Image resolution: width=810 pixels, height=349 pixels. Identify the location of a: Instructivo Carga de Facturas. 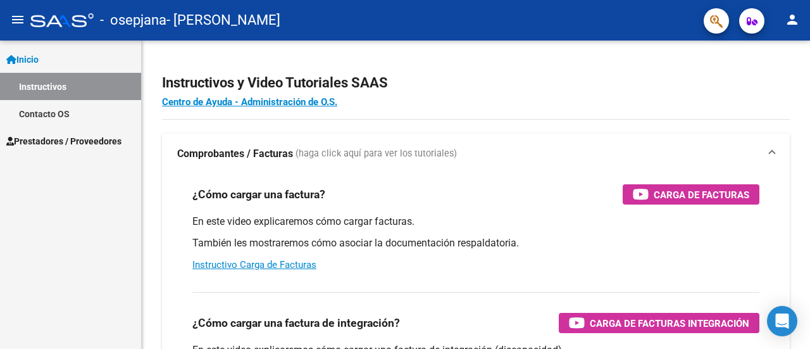
(254, 264).